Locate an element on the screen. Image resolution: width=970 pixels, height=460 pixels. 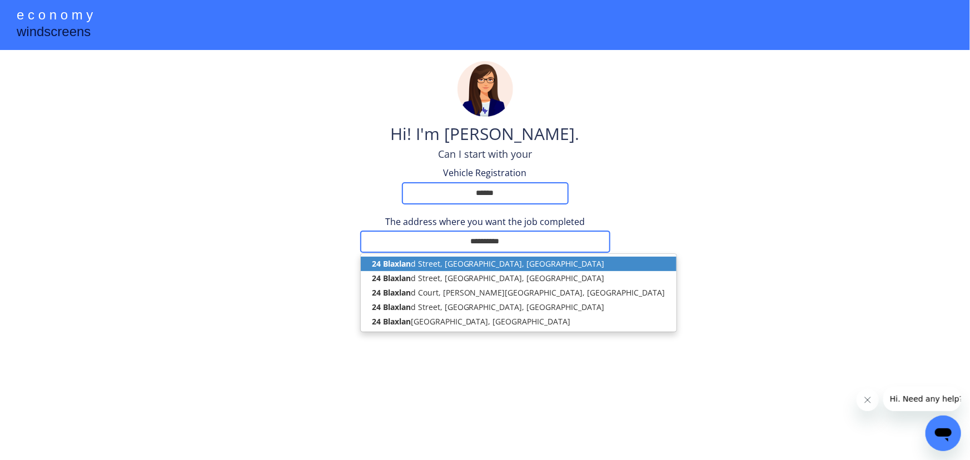
div: Vehicle Registration is located at coordinates (485, 173).